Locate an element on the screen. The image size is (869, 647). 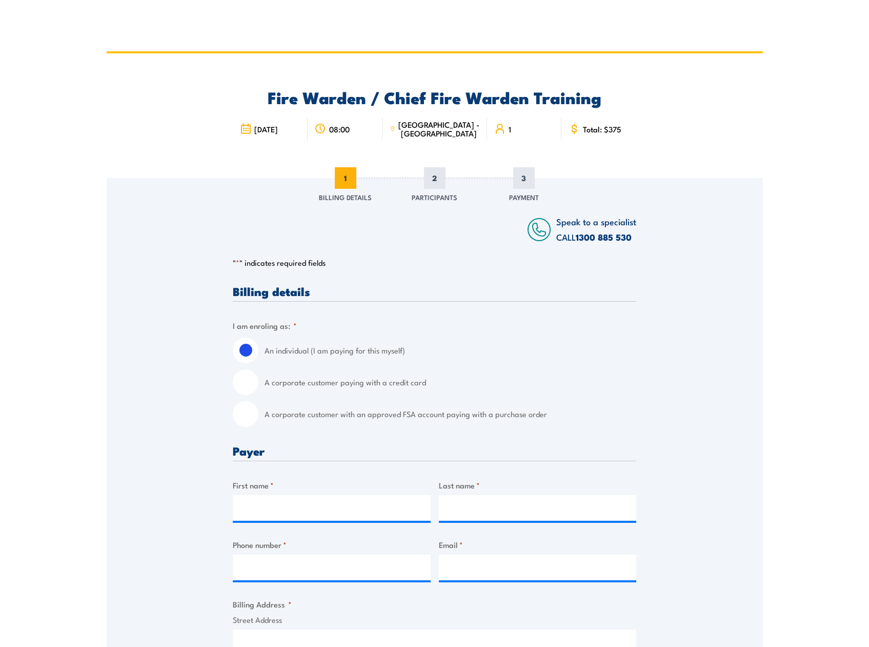
span: Total: $375 is located at coordinates (602, 129).